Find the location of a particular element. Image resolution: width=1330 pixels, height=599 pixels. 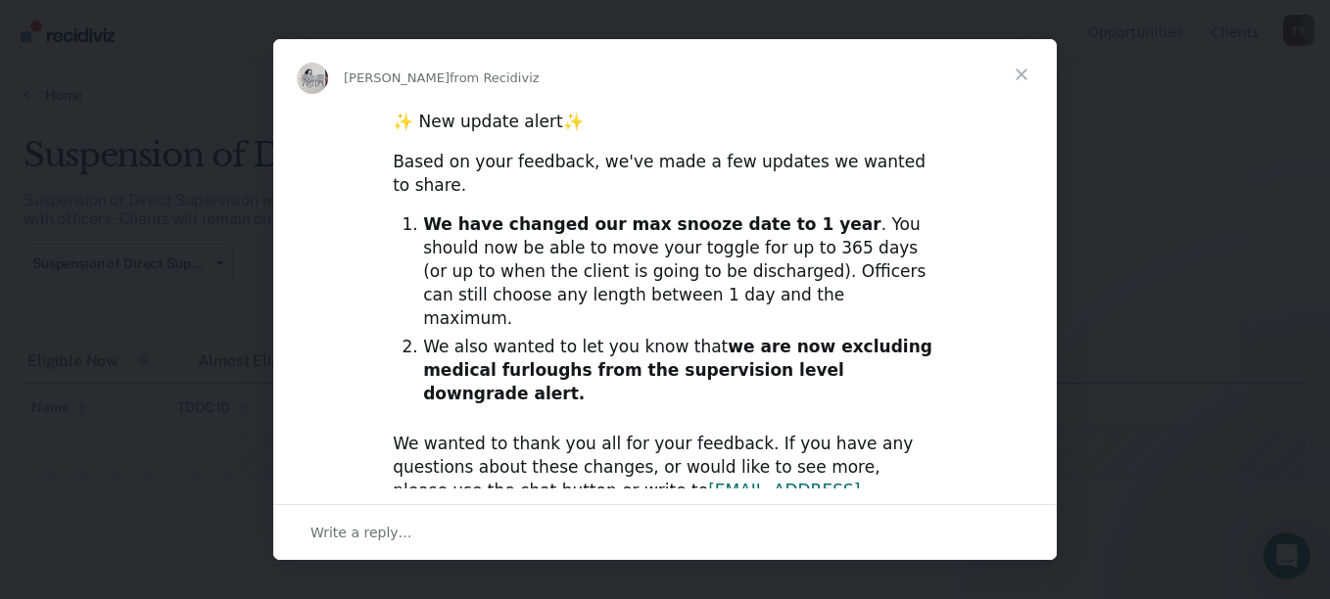

div: Open conversation and reply is located at coordinates (665, 532).